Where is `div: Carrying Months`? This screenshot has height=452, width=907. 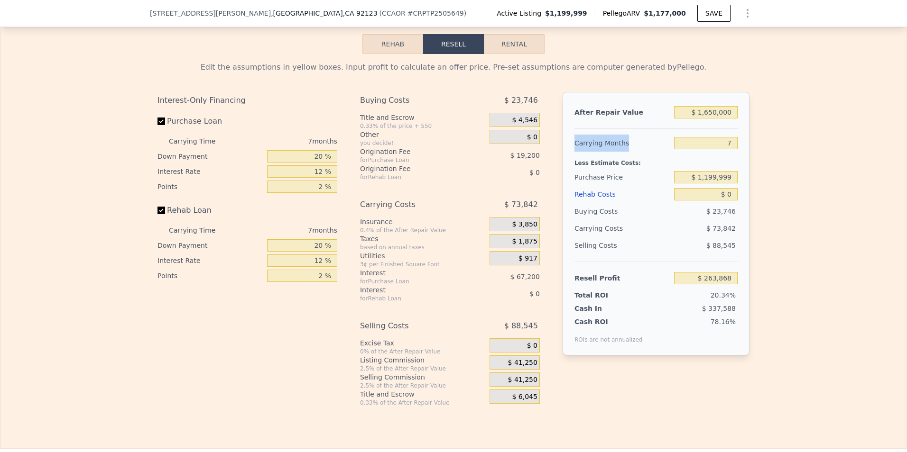
div: Carrying Months is located at coordinates (622, 143).